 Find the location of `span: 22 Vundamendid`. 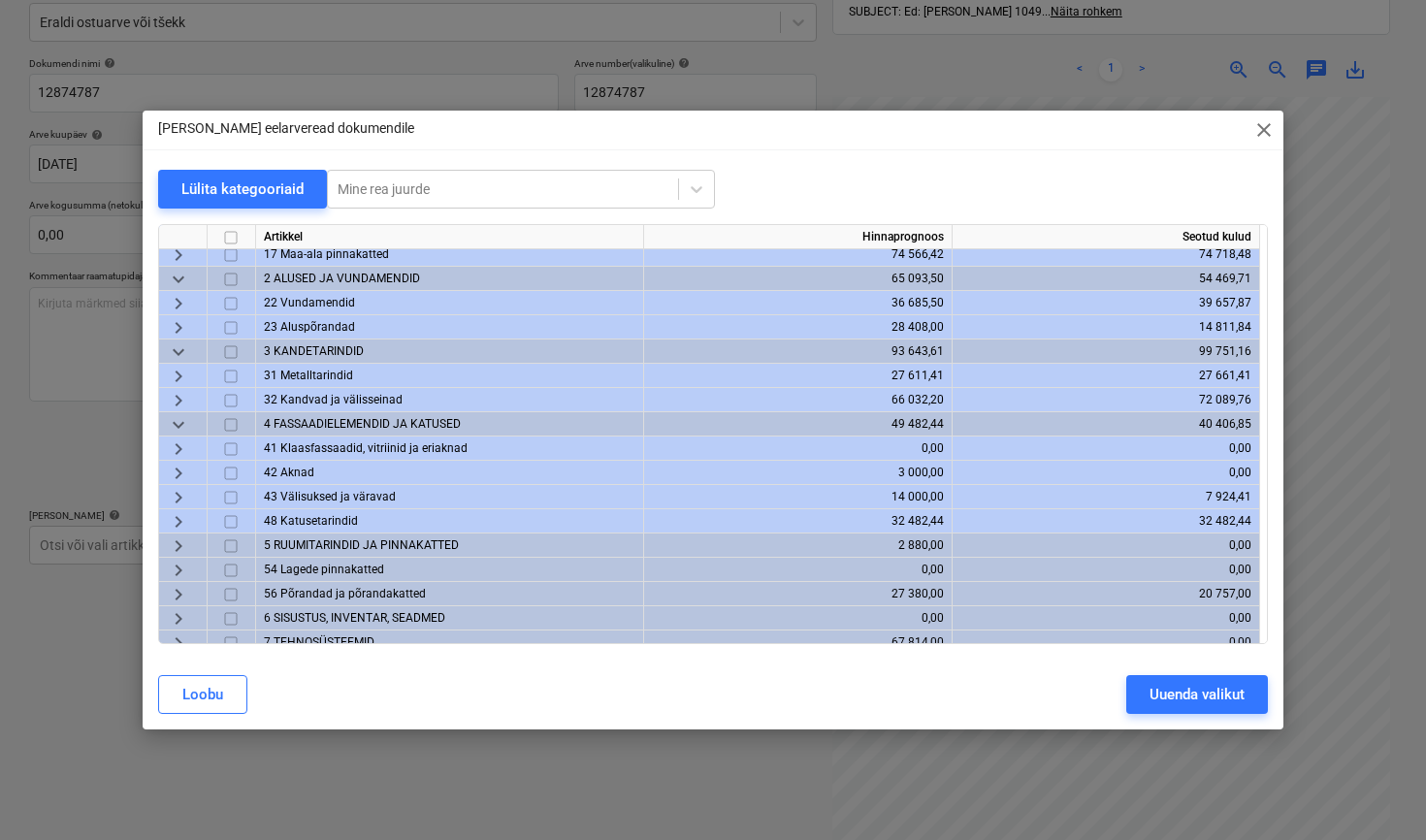

span: 22 Vundamendid is located at coordinates (309, 302).